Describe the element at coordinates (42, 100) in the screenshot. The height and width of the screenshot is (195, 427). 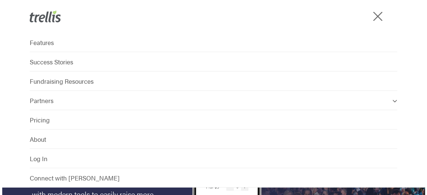
I see `span: Partners` at that location.